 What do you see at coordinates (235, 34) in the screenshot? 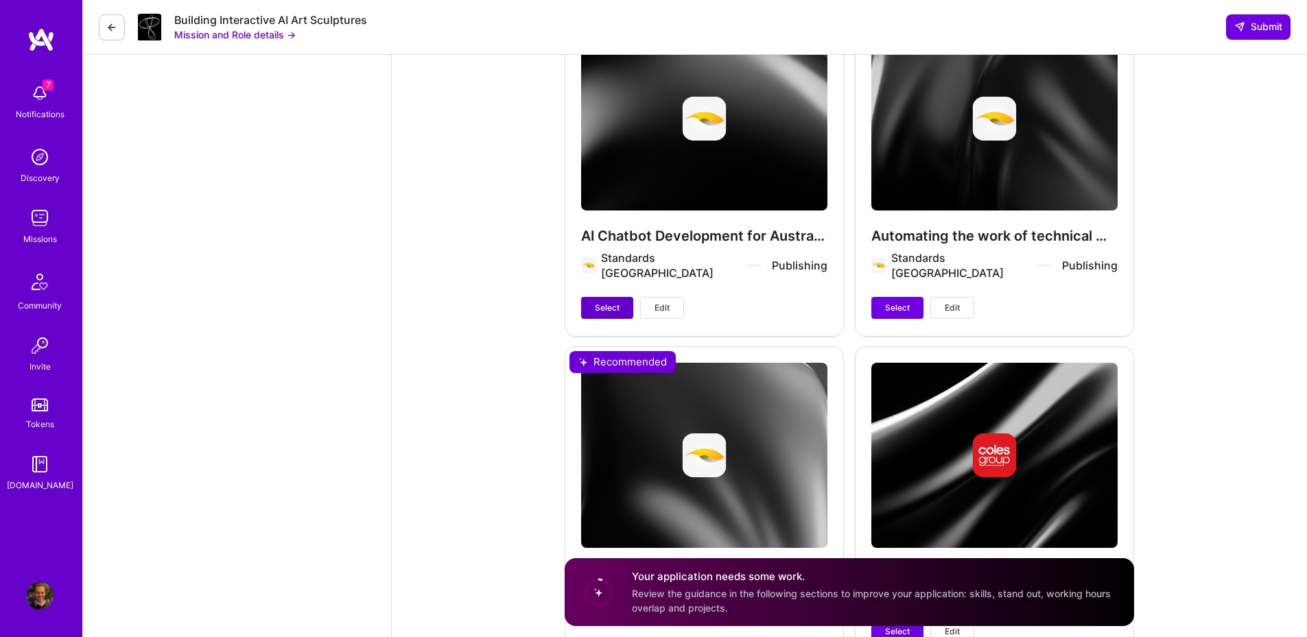
I see `button: Mission and Role details →` at bounding box center [235, 34].